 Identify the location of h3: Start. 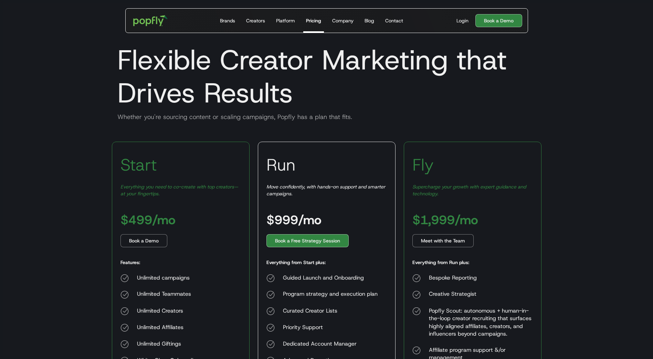
(139, 165).